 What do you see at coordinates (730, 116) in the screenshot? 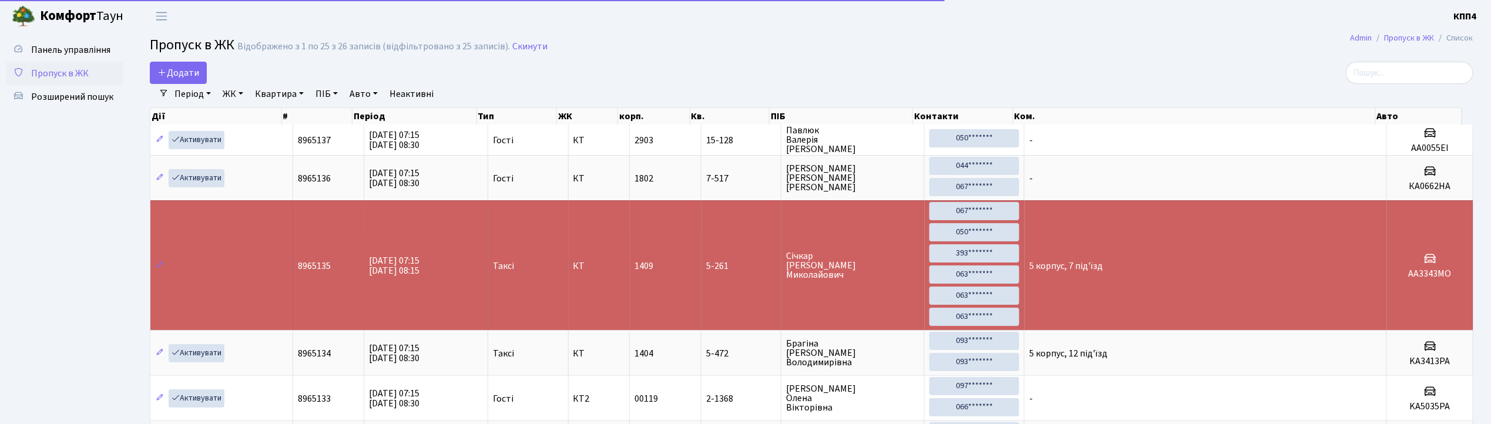
I see `th: Кв.` at bounding box center [730, 116].